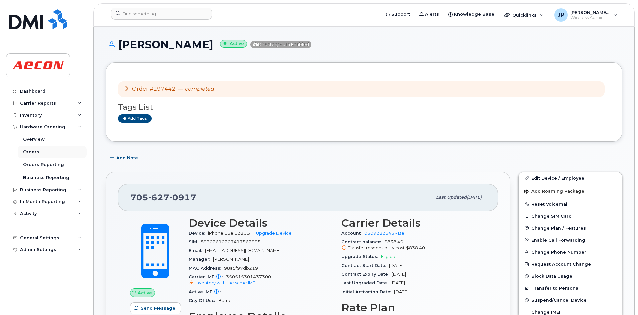 This screenshot has height=315, width=638. What do you see at coordinates (261, 223) in the screenshot?
I see `h3: Device Details` at bounding box center [261, 223].